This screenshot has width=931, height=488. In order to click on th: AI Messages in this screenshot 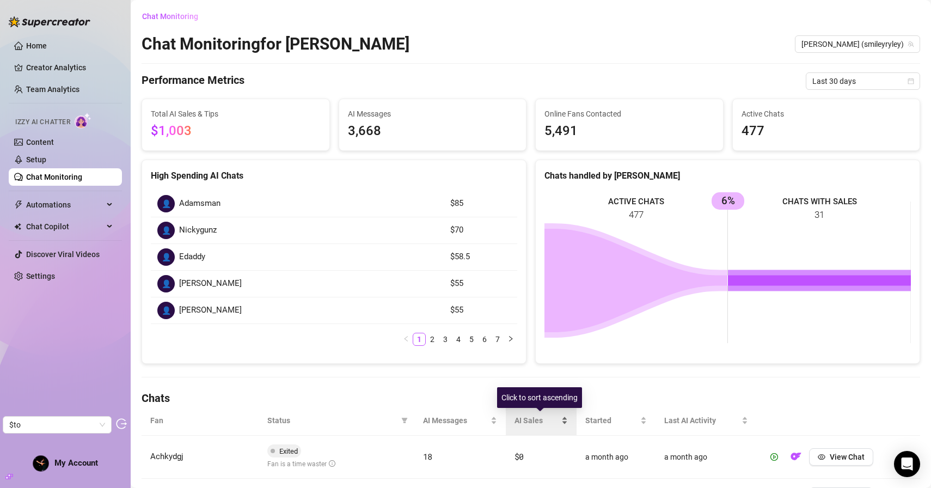, I will do `click(460, 420)`.